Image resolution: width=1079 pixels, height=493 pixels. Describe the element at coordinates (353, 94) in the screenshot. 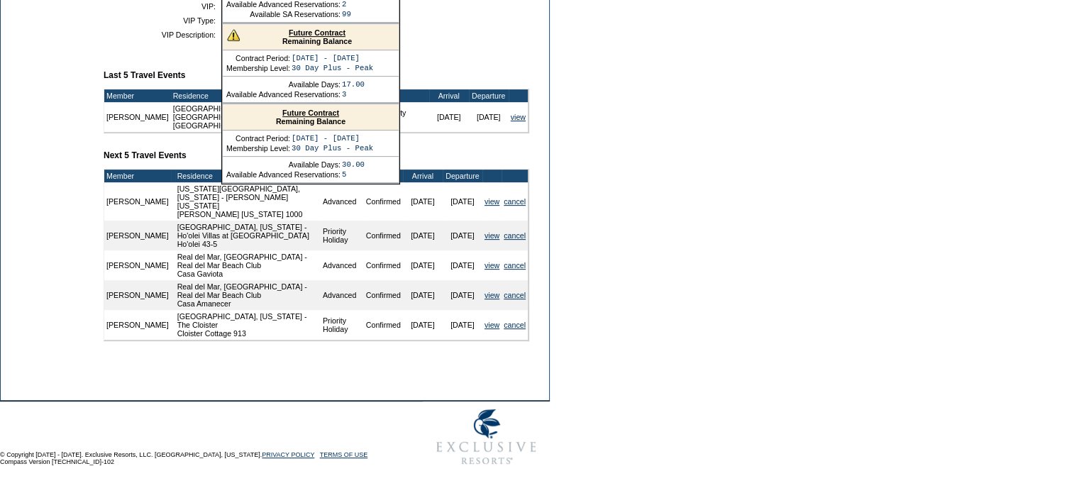

I see `td: 3` at that location.